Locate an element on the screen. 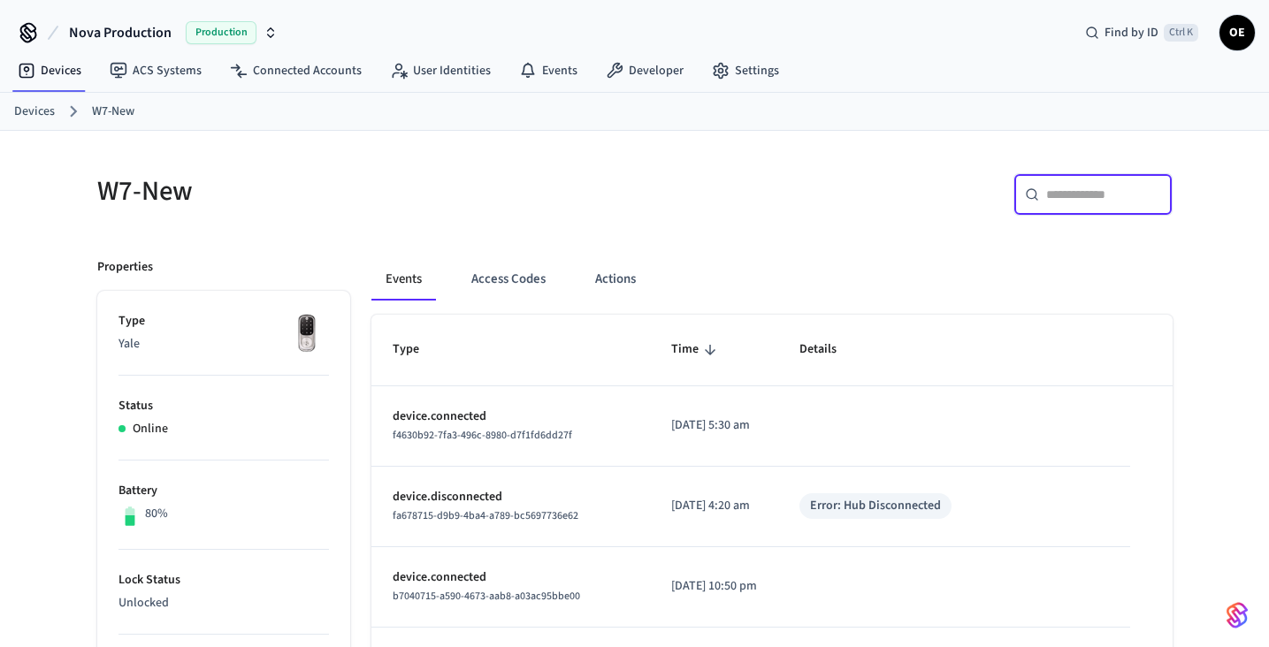 This screenshot has width=1269, height=647. span: Nova Production is located at coordinates (120, 33).